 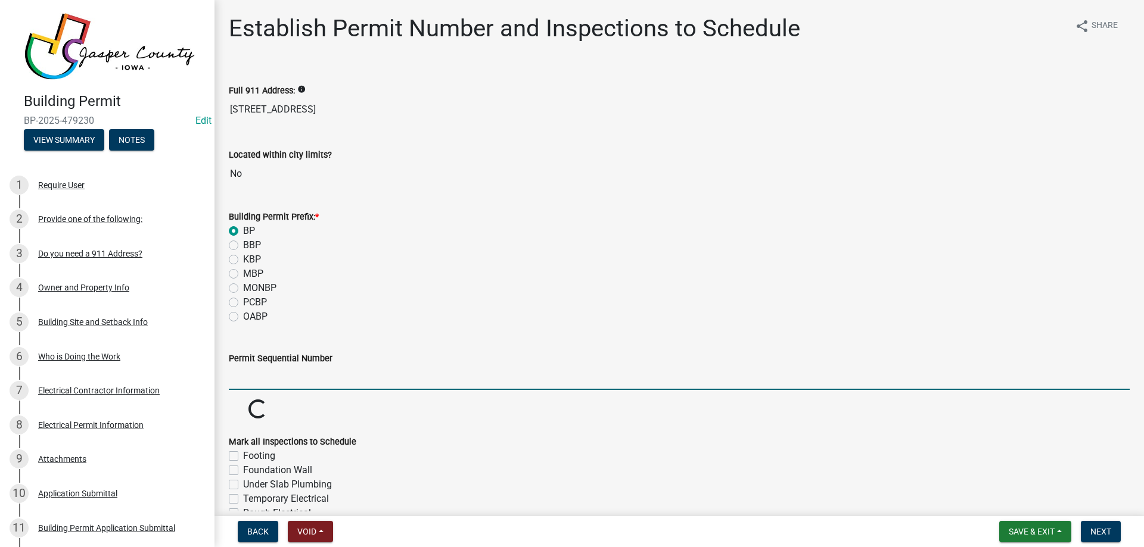 What do you see at coordinates (277, 513) in the screenshot?
I see `label: Rough Electrical` at bounding box center [277, 513].